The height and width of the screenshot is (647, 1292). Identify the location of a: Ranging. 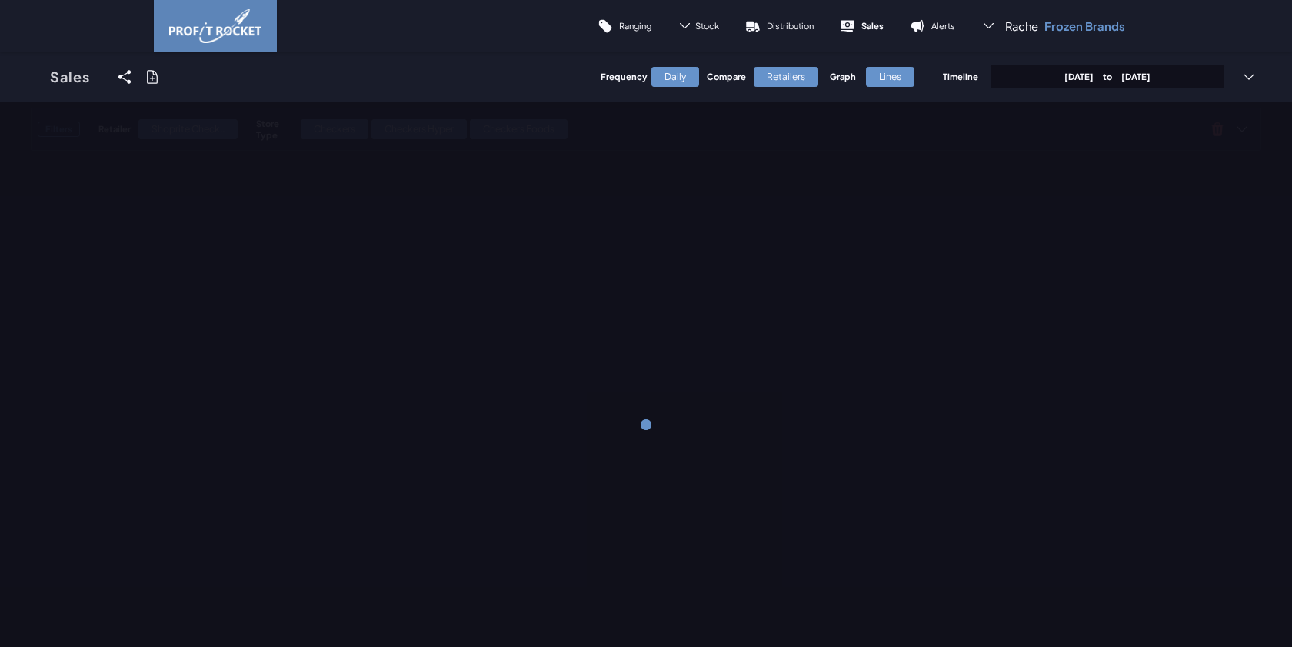
(624, 26).